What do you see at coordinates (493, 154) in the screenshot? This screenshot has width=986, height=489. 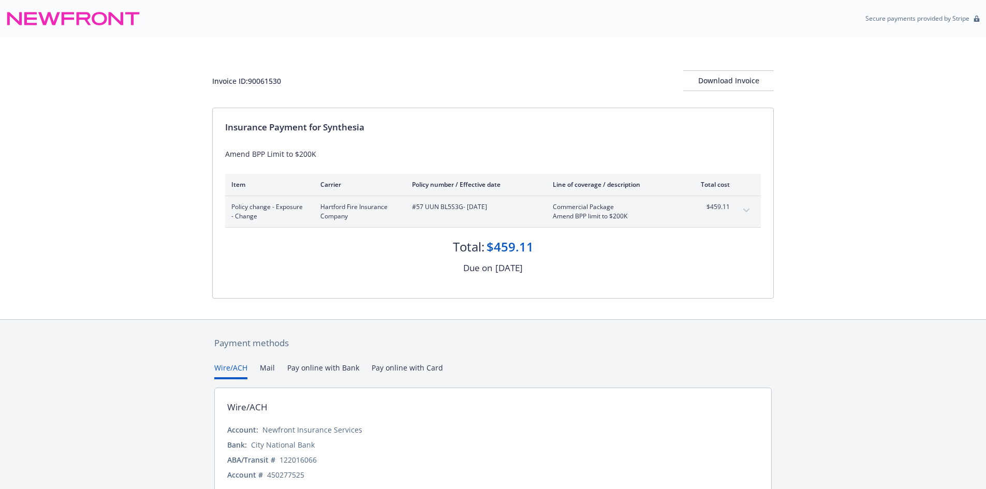 I see `div: Amend BPP Limit to $200K` at bounding box center [493, 154].